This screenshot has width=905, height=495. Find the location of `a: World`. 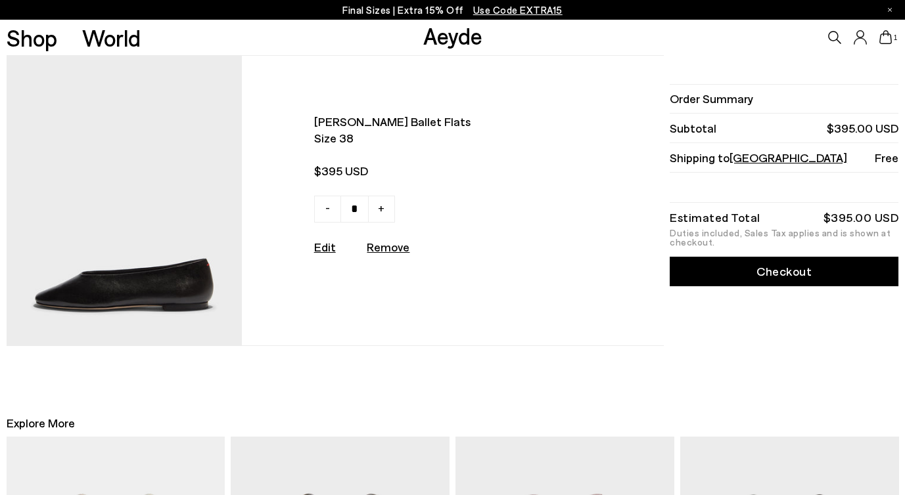

a: World is located at coordinates (111, 37).